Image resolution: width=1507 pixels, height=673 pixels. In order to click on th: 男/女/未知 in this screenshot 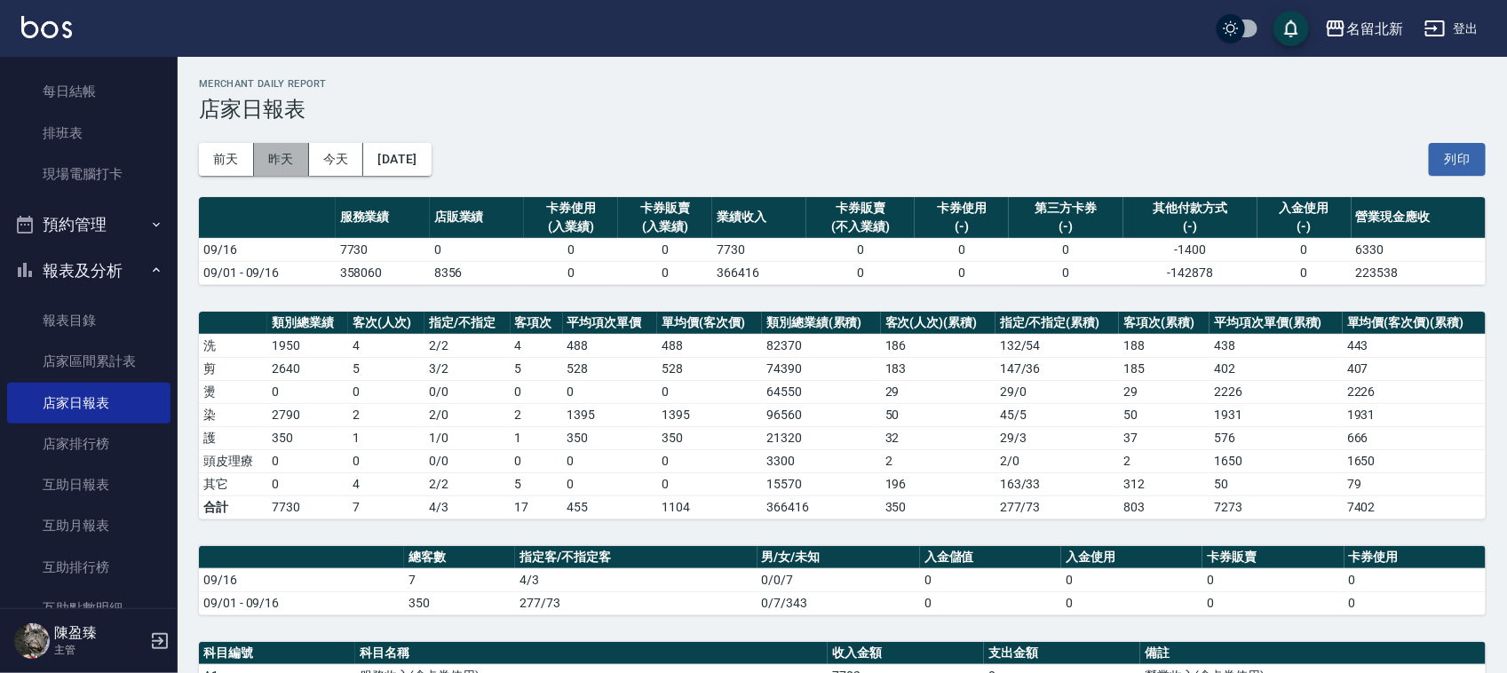, I will do `click(839, 558)`.